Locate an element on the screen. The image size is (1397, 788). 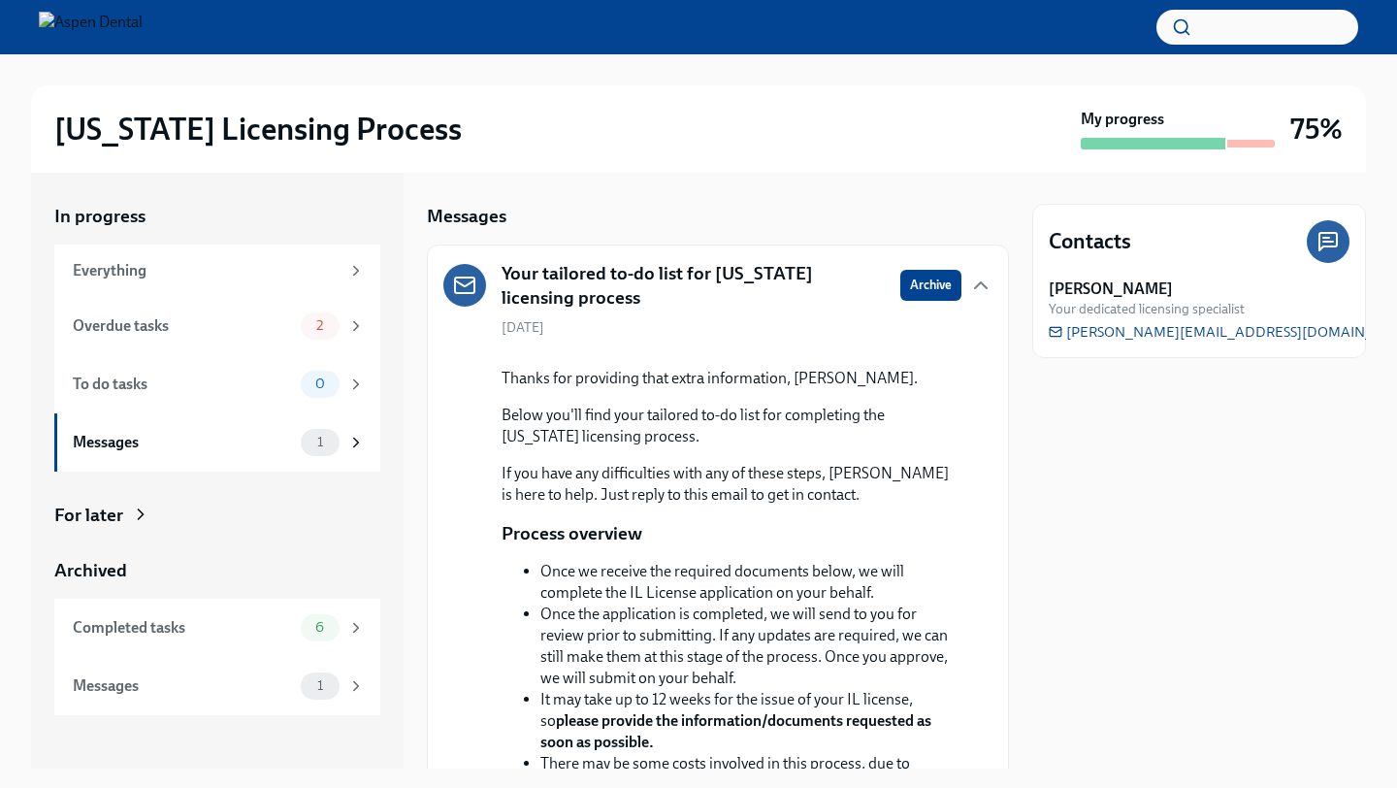
img: Aspen Dental is located at coordinates (90, 27).